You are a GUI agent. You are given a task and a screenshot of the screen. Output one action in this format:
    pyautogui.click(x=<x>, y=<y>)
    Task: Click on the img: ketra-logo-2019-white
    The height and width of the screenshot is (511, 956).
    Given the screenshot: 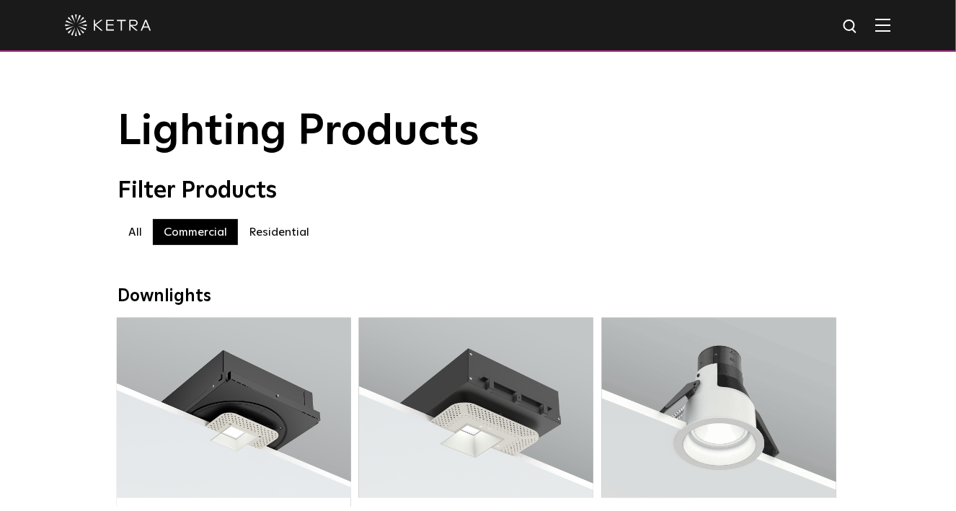 What is the action you would take?
    pyautogui.click(x=108, y=25)
    